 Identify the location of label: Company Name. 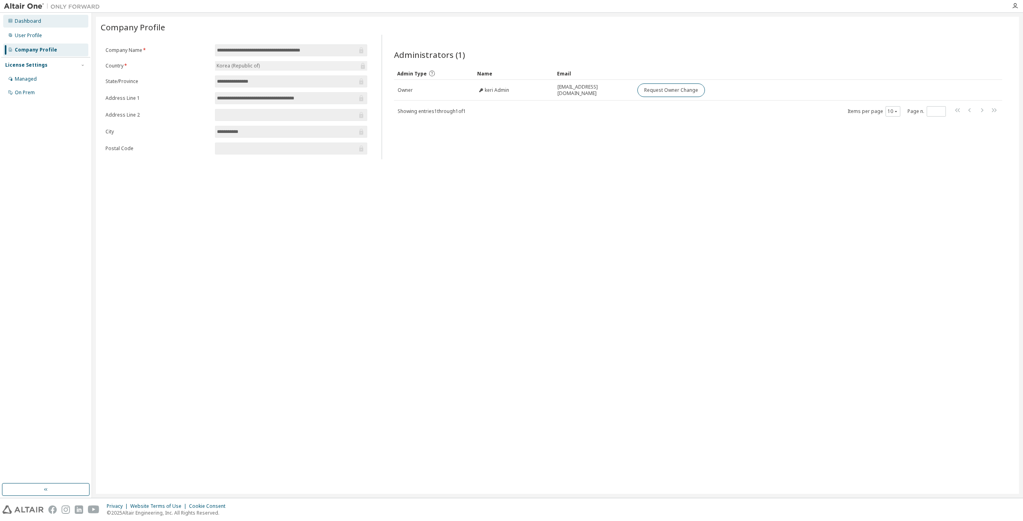
(158, 50).